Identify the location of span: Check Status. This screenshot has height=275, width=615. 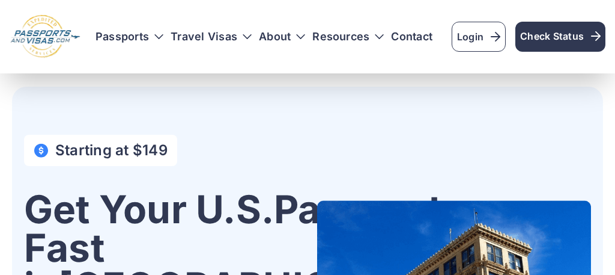
(561, 36).